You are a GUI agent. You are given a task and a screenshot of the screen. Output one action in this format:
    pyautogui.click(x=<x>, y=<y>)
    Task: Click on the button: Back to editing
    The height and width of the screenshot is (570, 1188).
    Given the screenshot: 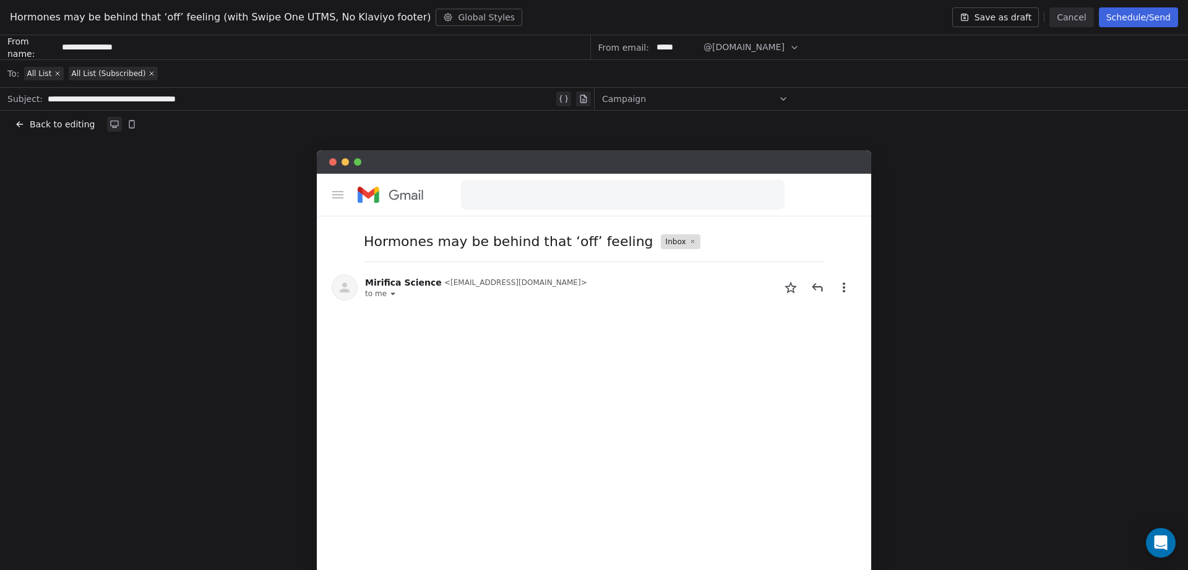 What is the action you would take?
    pyautogui.click(x=54, y=124)
    